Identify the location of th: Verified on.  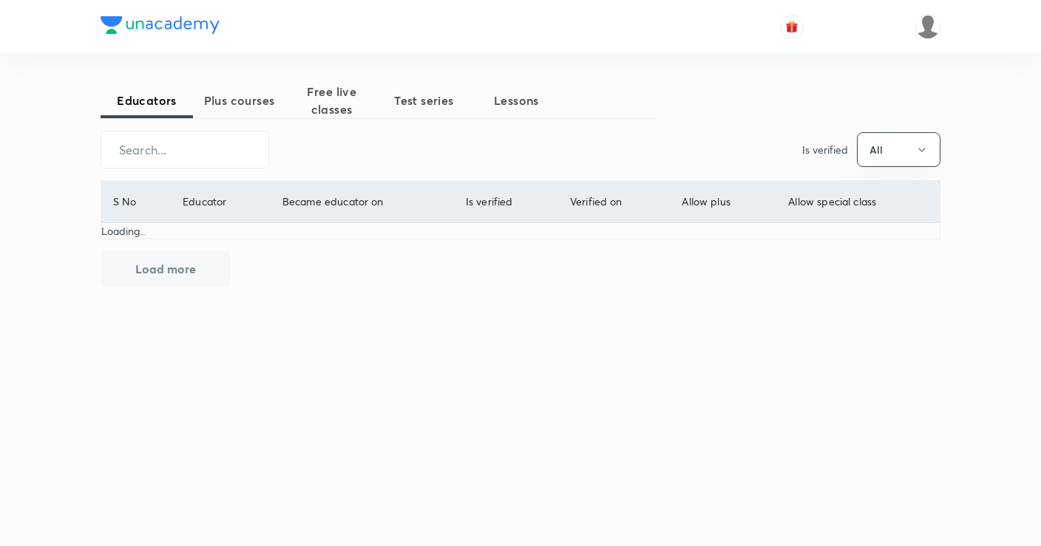
(613, 202).